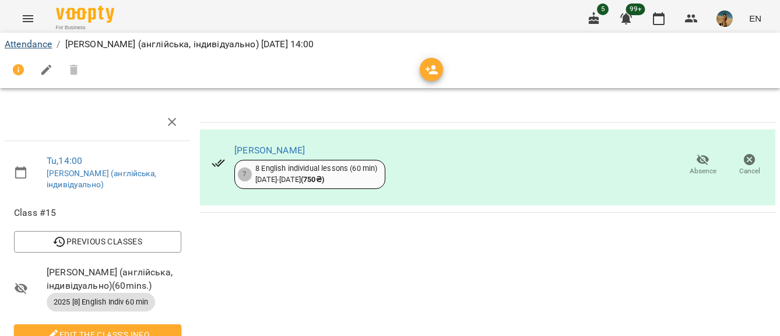 The height and width of the screenshot is (336, 780). What do you see at coordinates (101, 302) in the screenshot?
I see `span: 2025 [8] English Indiv 60 min` at bounding box center [101, 302].